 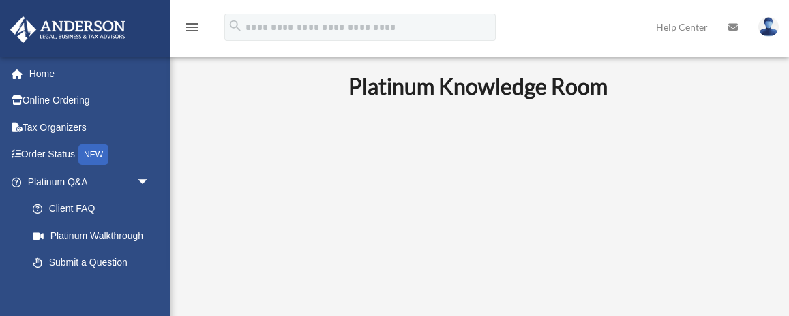 What do you see at coordinates (90, 182) in the screenshot?
I see `a: Platinum Q&Aarrow_drop_down` at bounding box center [90, 182].